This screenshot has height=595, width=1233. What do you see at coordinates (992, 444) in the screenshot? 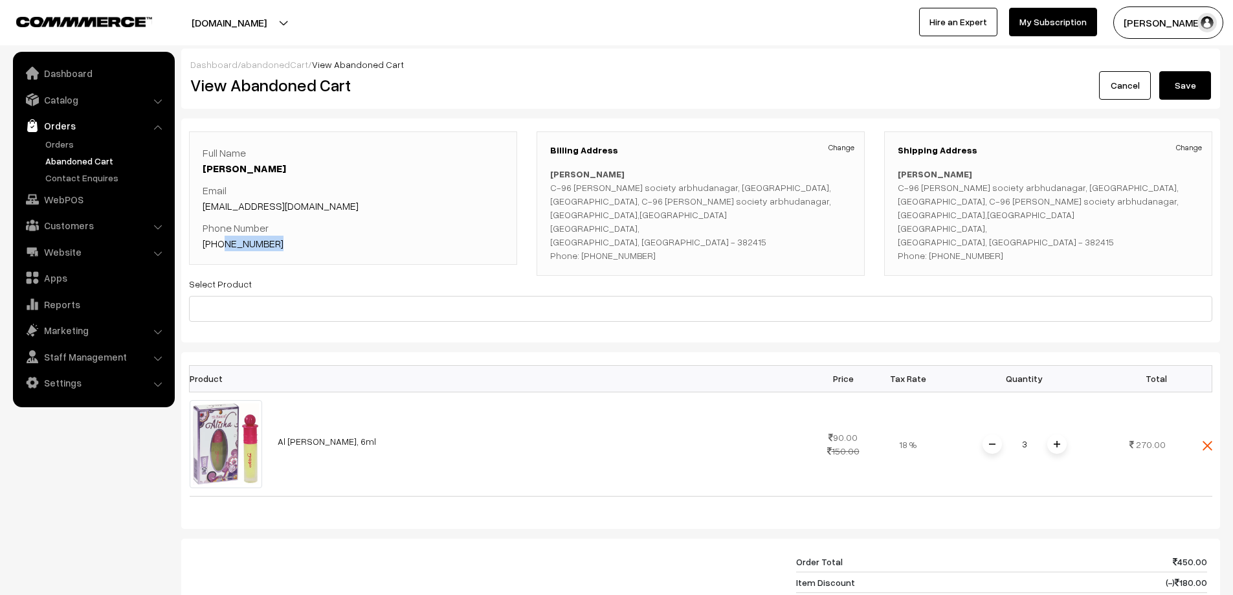
I see `img: minus` at bounding box center [992, 444].